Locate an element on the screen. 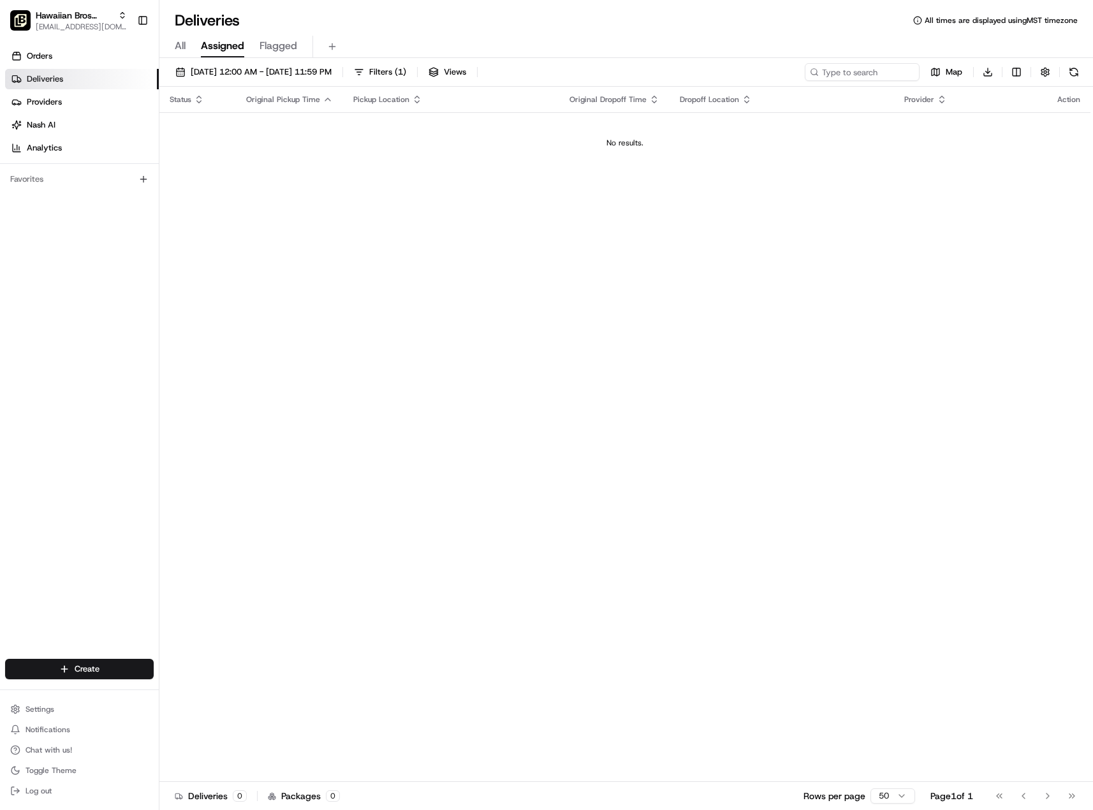 This screenshot has height=810, width=1093. button: Create is located at coordinates (79, 669).